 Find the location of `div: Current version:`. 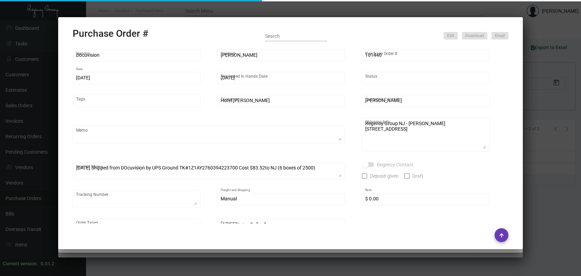

div: Current version: is located at coordinates (20, 264).